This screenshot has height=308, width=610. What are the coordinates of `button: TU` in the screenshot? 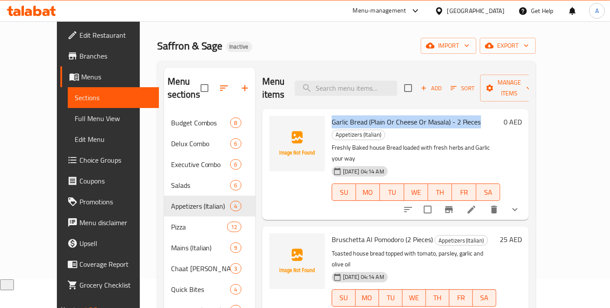 It's located at (391, 298).